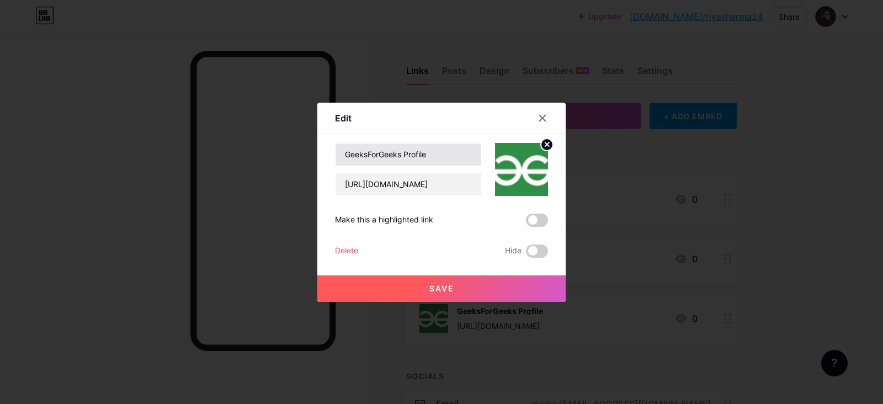 The width and height of the screenshot is (883, 404). What do you see at coordinates (408, 184) in the screenshot?
I see `input: URL` at bounding box center [408, 184].